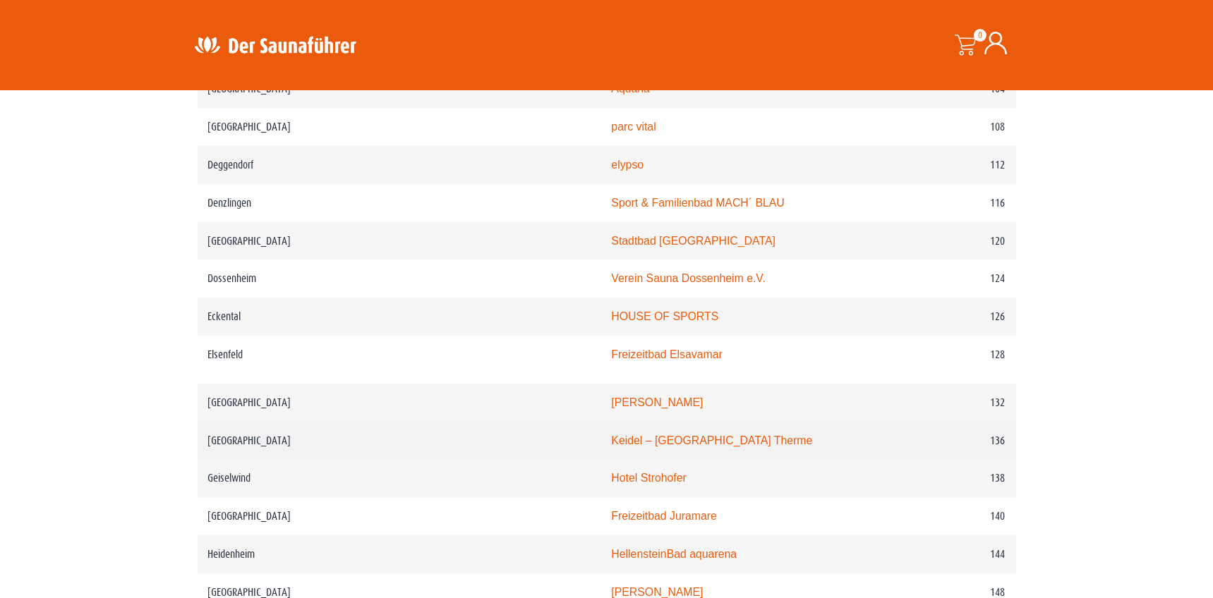  I want to click on a: Hotel Strohofer, so click(648, 478).